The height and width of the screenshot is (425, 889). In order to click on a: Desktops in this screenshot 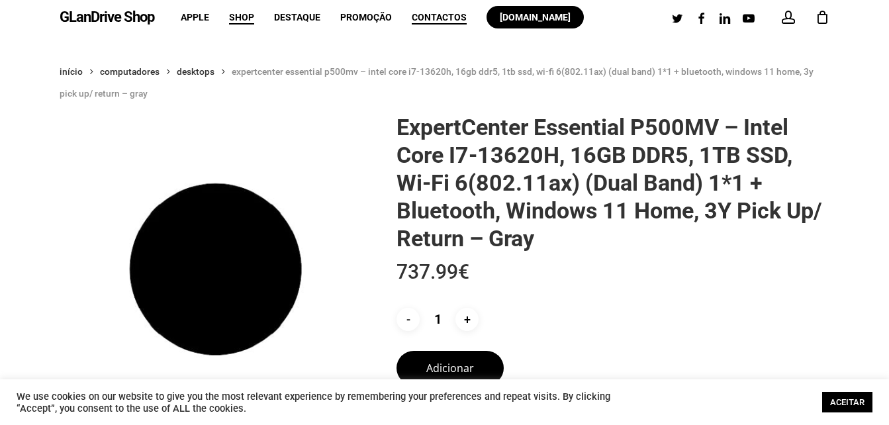, I will do `click(195, 71)`.